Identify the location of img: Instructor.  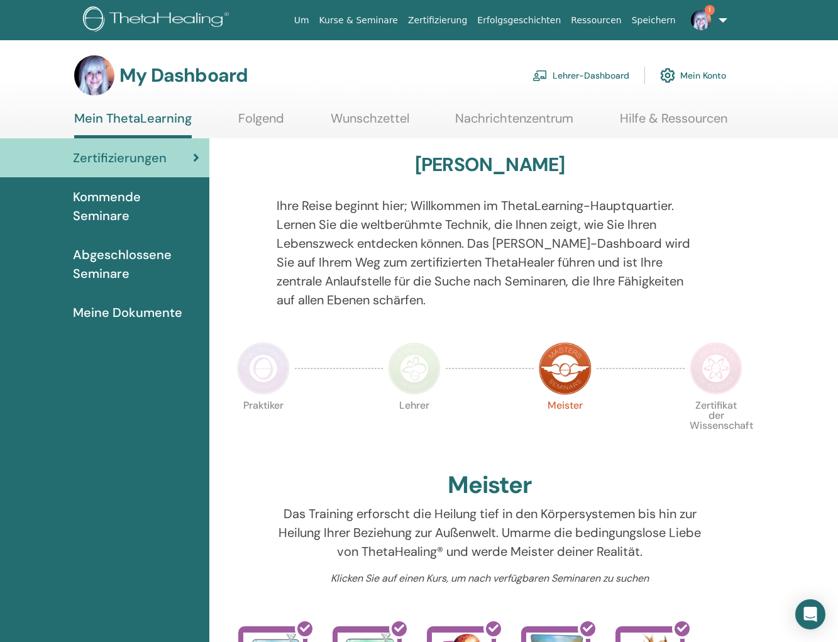
(414, 368).